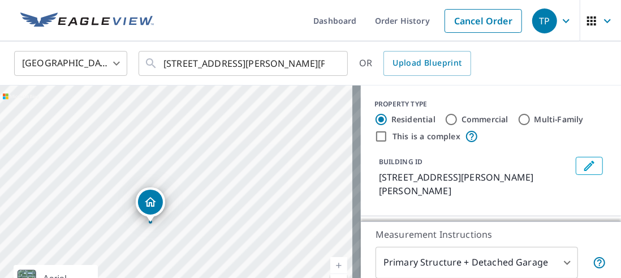  Describe the element at coordinates (491, 104) in the screenshot. I see `div: PROPERTY TYPE` at that location.